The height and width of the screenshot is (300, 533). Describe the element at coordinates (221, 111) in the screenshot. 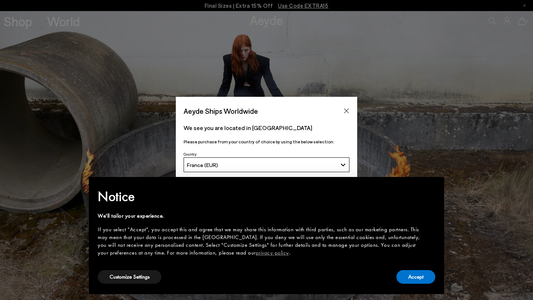

I see `span: Aeyde Ships Worldwide` at that location.